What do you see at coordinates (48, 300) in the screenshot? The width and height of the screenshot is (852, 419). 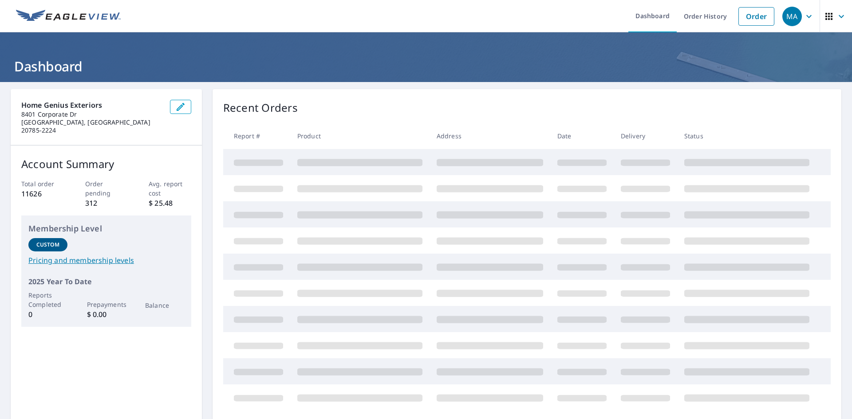 I see `p: Reports Completed` at bounding box center [48, 300].